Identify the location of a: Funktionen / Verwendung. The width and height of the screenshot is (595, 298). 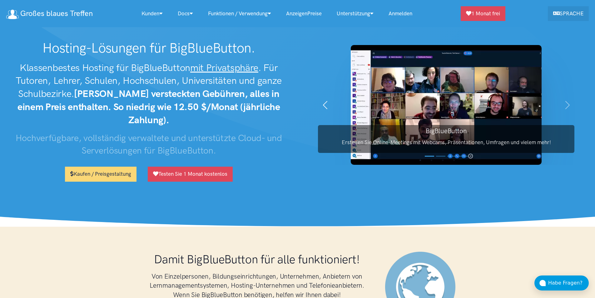
(240, 13).